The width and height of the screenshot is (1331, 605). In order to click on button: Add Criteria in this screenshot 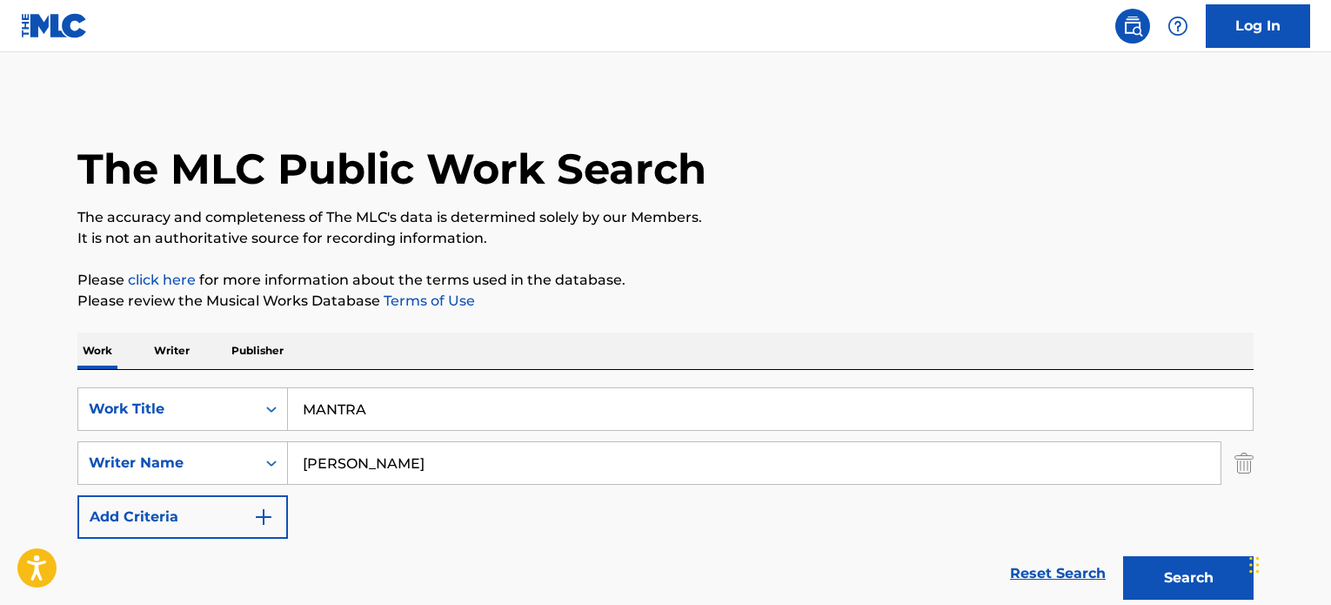, I will do `click(183, 517)`.